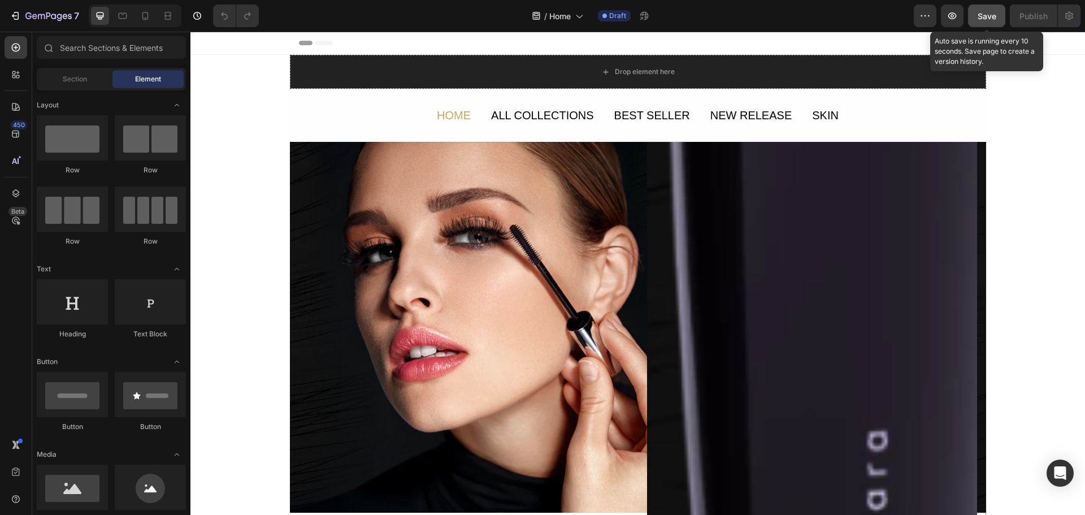 The width and height of the screenshot is (1085, 515). I want to click on div: ALL COLLECTIONS, so click(352, 84).